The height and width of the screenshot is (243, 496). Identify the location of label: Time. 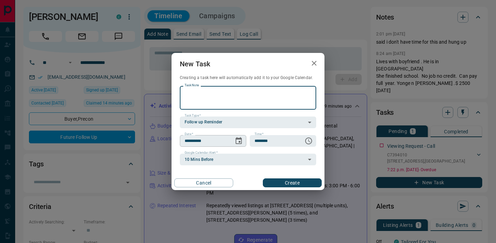
(259, 134).